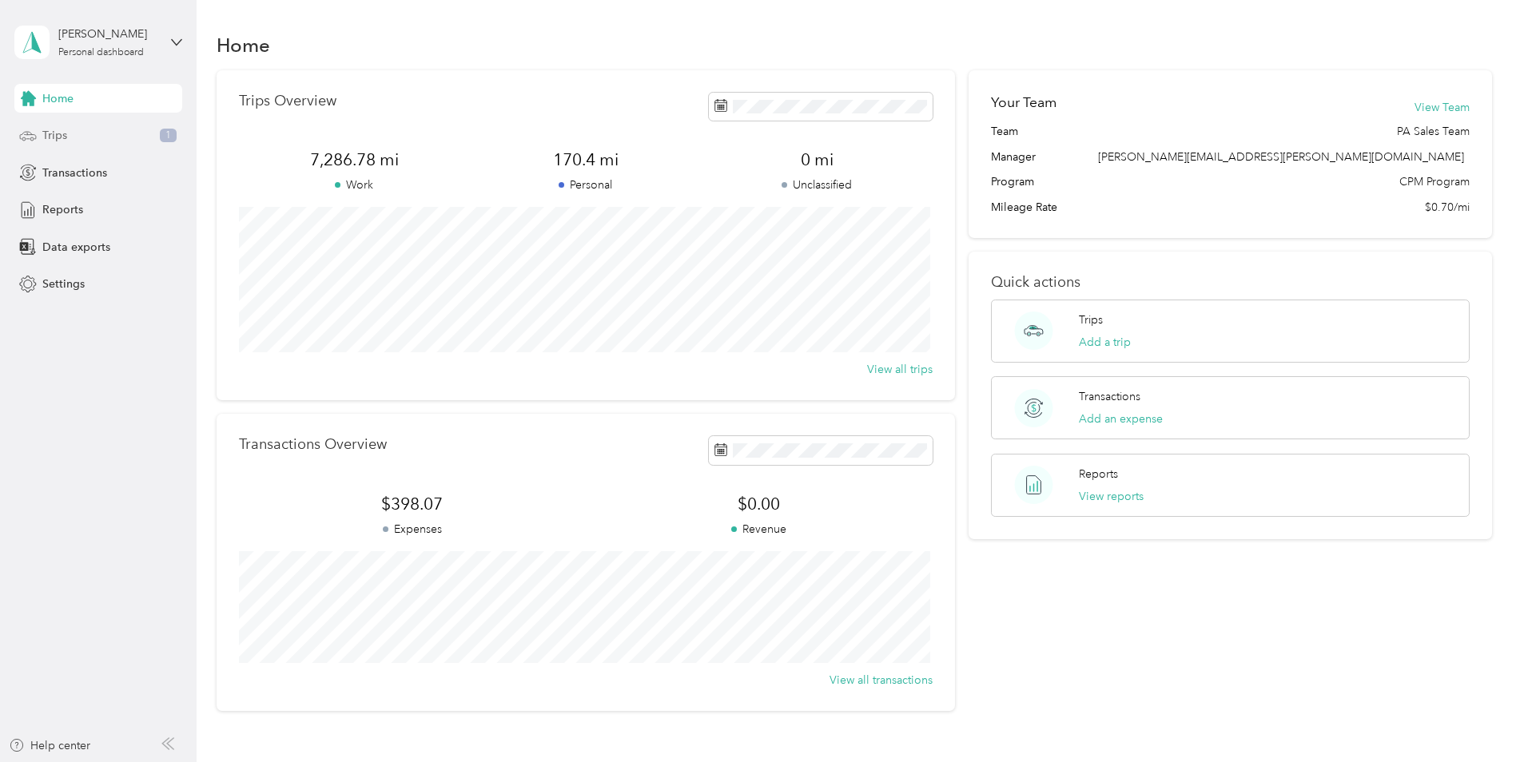 This screenshot has width=1520, height=762. I want to click on span: Settings, so click(63, 284).